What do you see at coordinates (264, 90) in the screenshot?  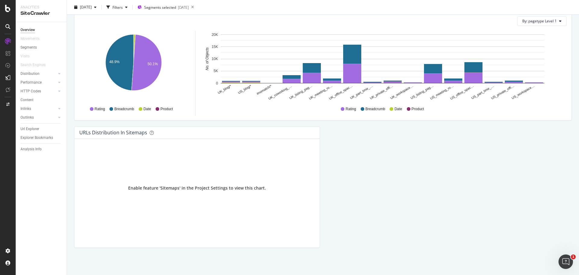 I see `text: #nomatch/*` at bounding box center [264, 90].